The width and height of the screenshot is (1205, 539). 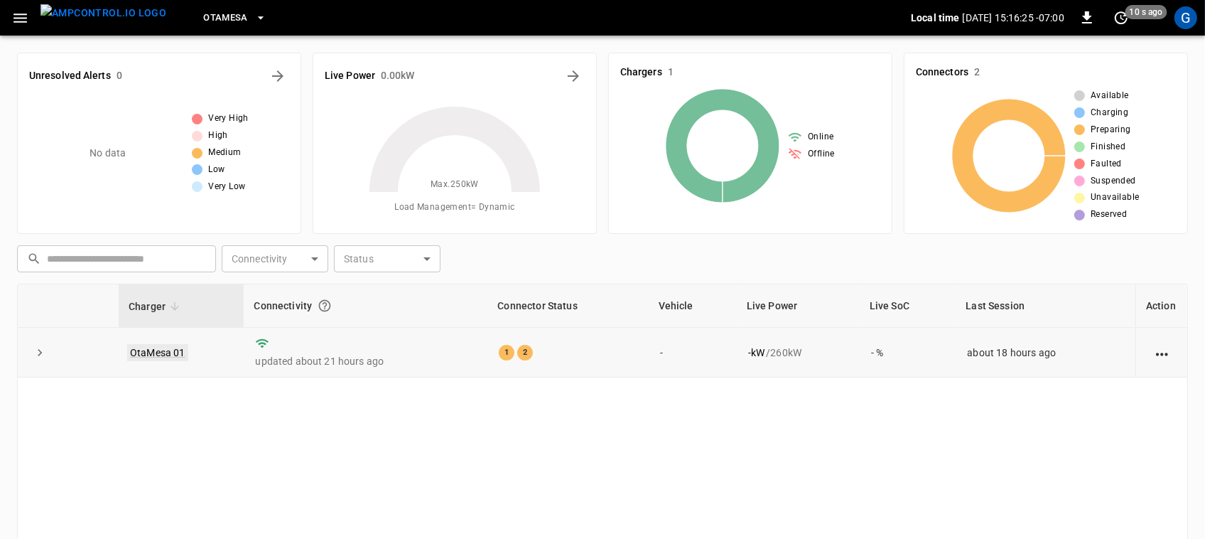 What do you see at coordinates (350, 76) in the screenshot?
I see `h6: Live Power` at bounding box center [350, 76].